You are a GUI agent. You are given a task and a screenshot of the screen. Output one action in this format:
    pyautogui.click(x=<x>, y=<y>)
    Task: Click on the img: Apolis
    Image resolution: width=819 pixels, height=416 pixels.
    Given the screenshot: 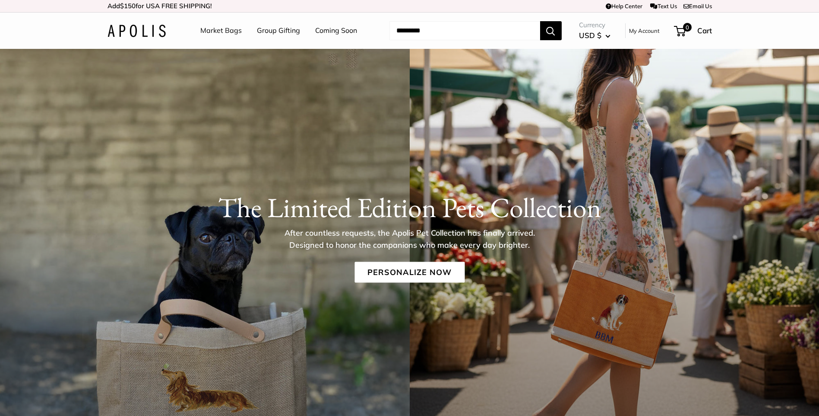 What is the action you would take?
    pyautogui.click(x=137, y=31)
    